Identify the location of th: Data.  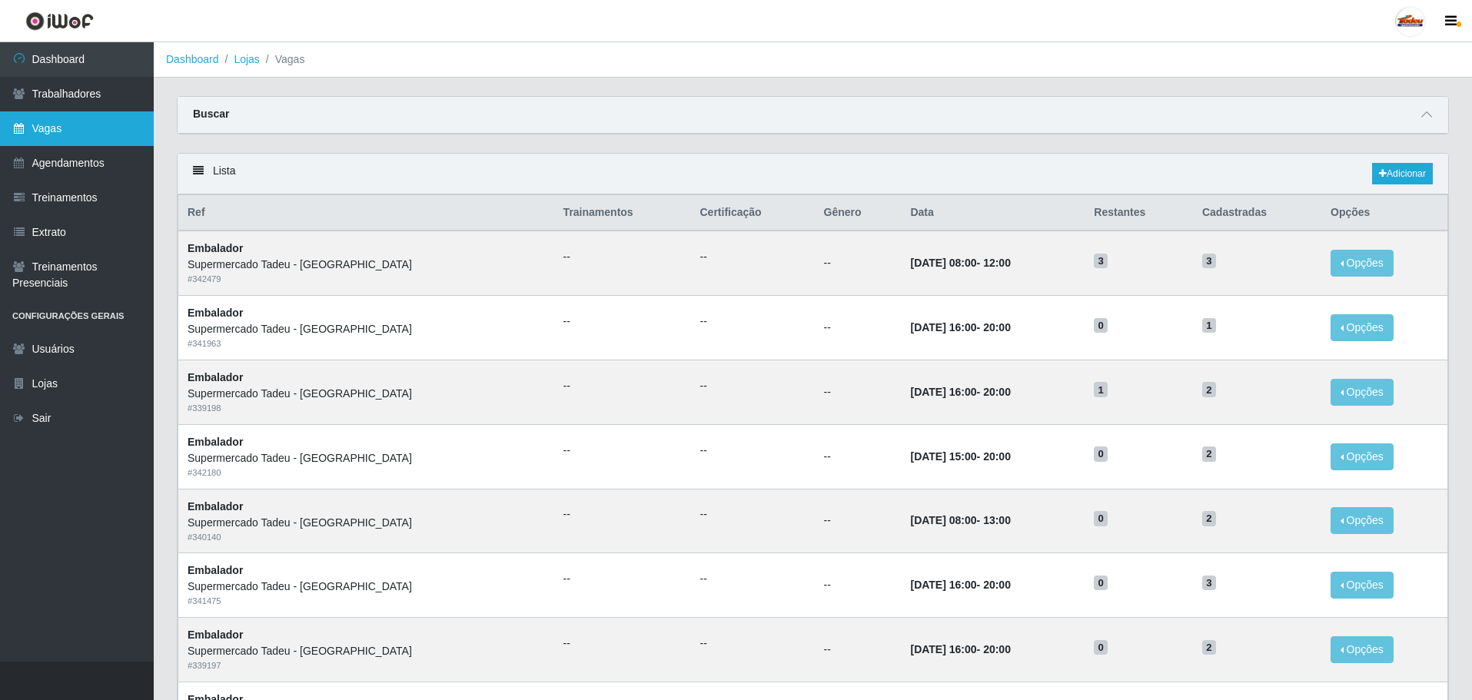
(992, 213).